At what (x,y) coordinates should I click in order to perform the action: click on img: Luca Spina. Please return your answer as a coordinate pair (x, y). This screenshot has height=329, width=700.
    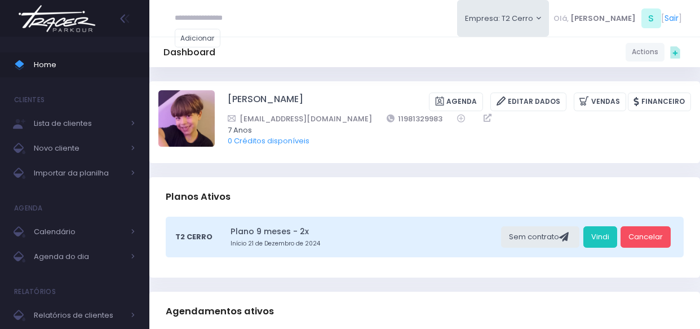
    Looking at the image, I should click on (187, 118).